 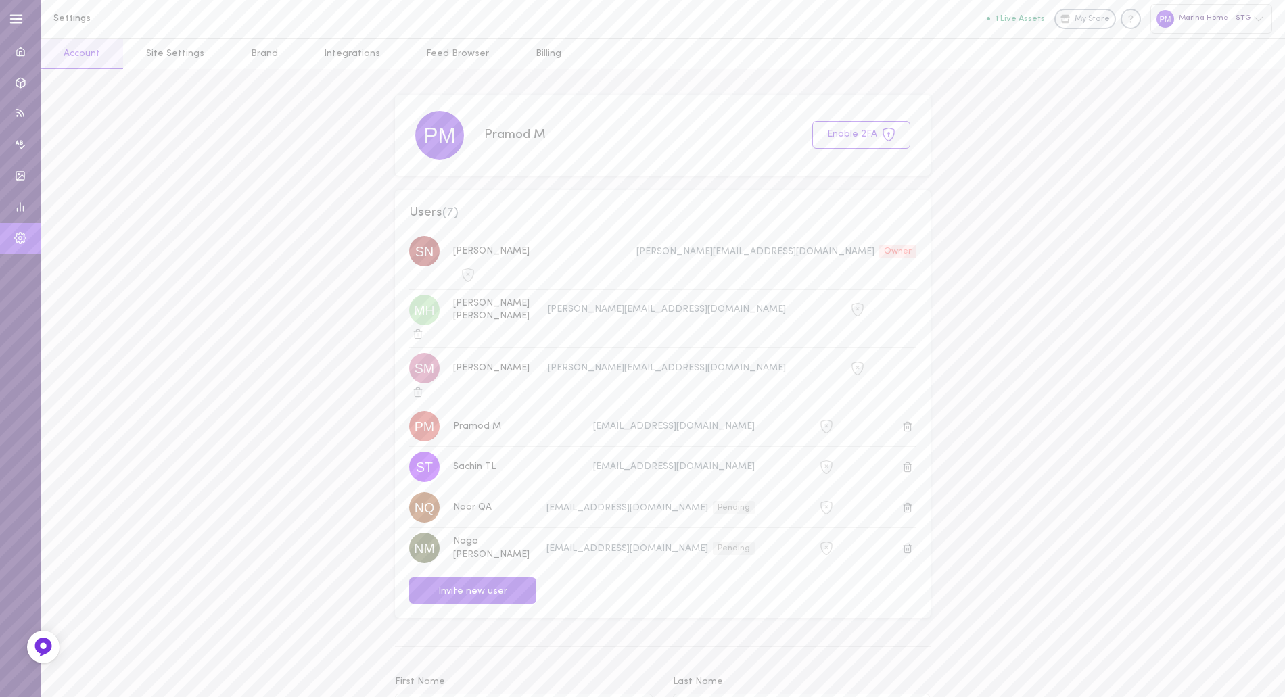 What do you see at coordinates (82, 53) in the screenshot?
I see `a: Account` at bounding box center [82, 53].